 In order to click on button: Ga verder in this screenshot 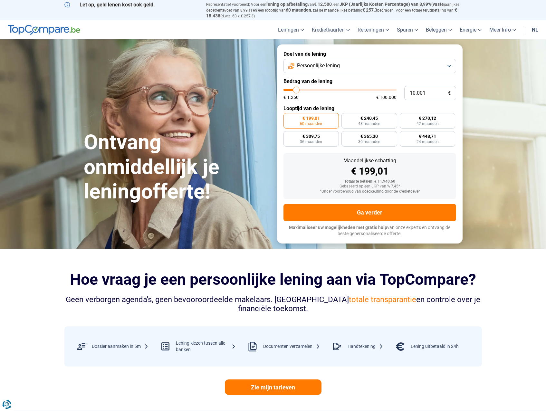, I will do `click(370, 213)`.